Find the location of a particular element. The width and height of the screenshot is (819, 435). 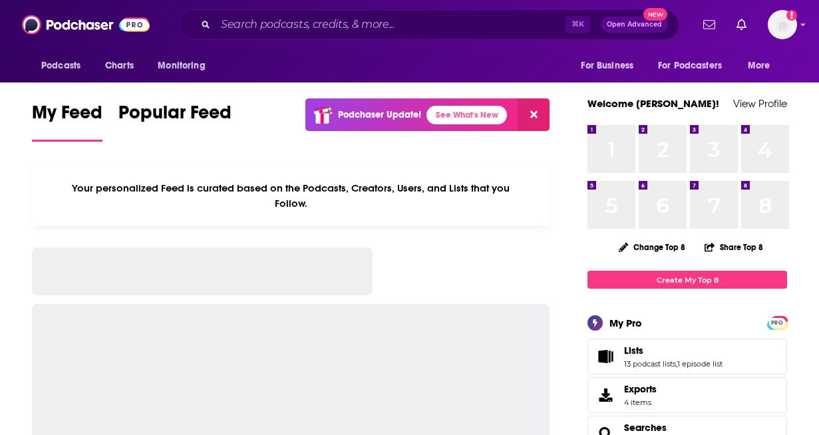

span: For Podcasters is located at coordinates (690, 66).